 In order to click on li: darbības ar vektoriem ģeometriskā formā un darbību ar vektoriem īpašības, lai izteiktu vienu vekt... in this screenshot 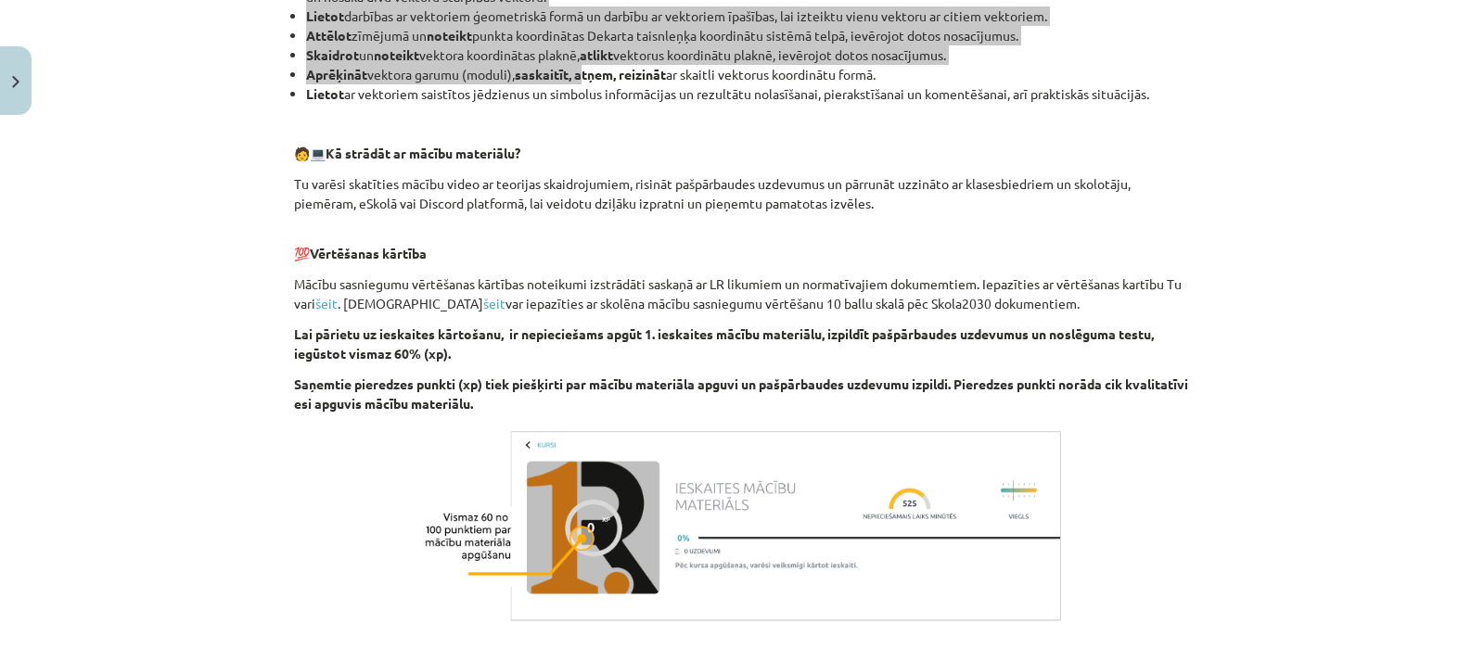, I will do `click(748, 16)`.